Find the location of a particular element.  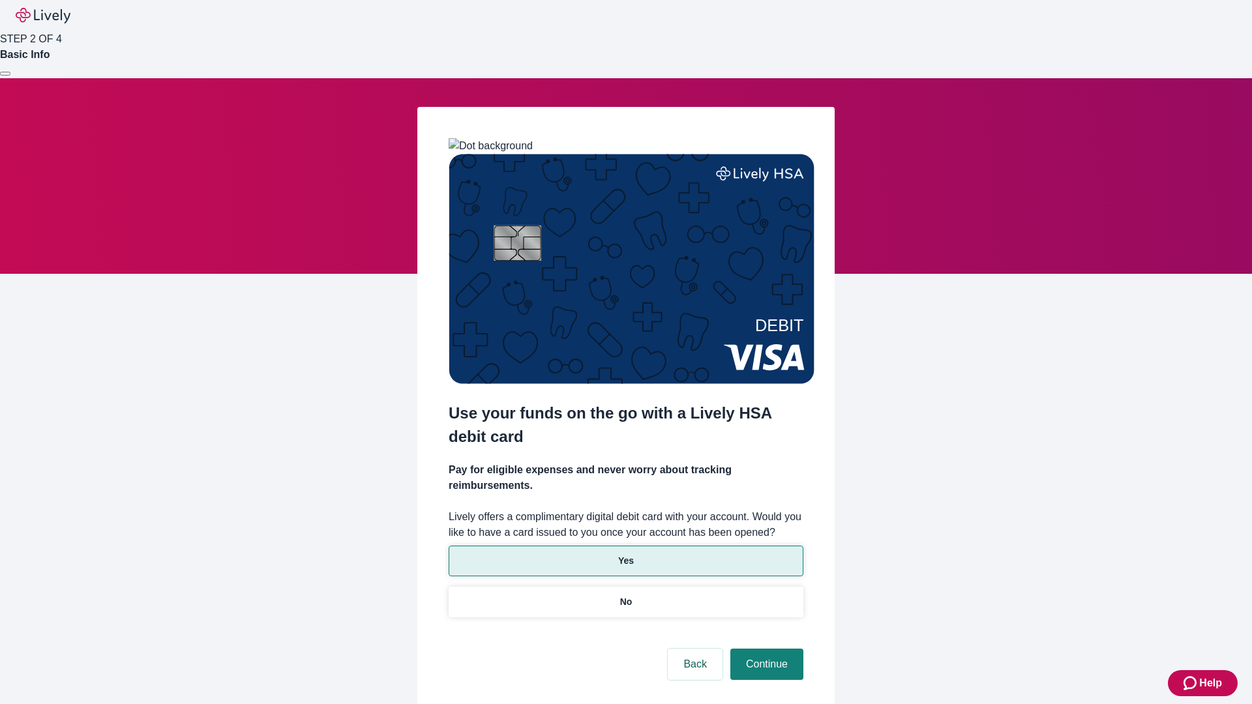

img: Debit card is located at coordinates (631, 269).